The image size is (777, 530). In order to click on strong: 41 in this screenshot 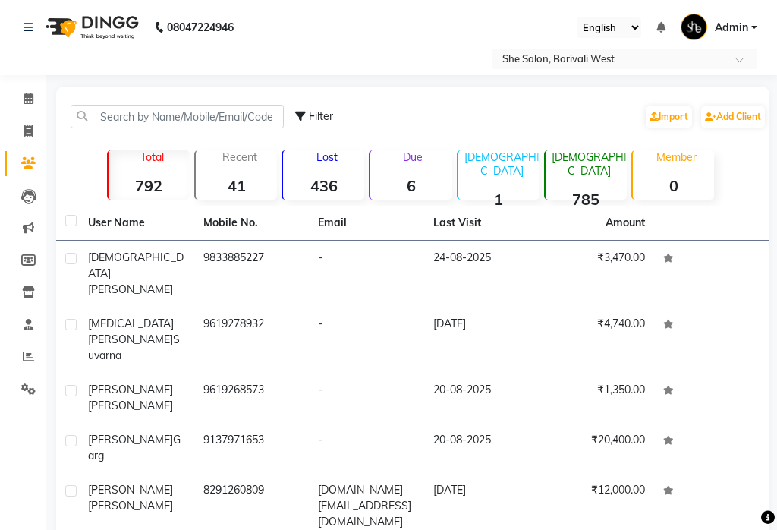, I will do `click(236, 185)`.